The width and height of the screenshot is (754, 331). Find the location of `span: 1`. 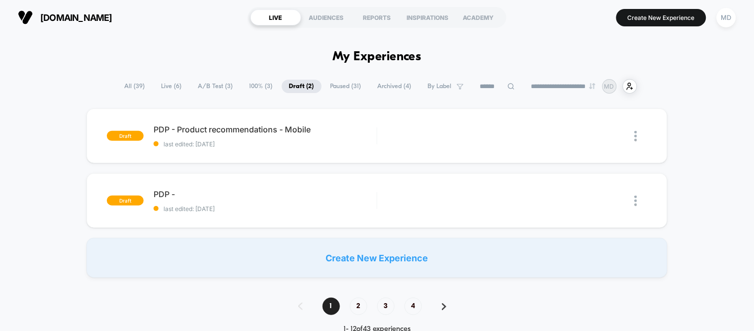

span: 1 is located at coordinates (331, 306).